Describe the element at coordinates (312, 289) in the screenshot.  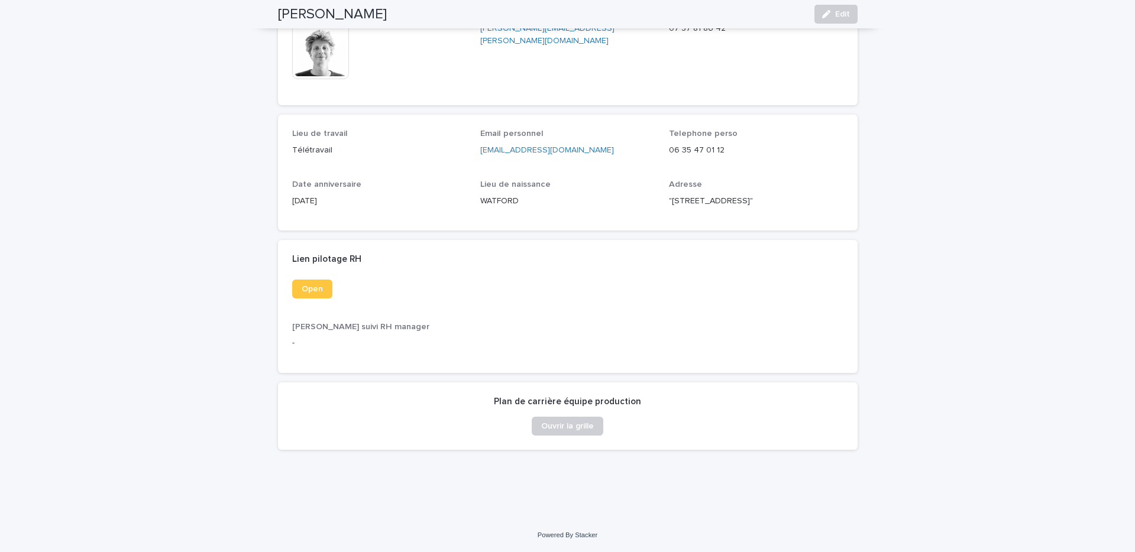
I see `span: Open` at that location.